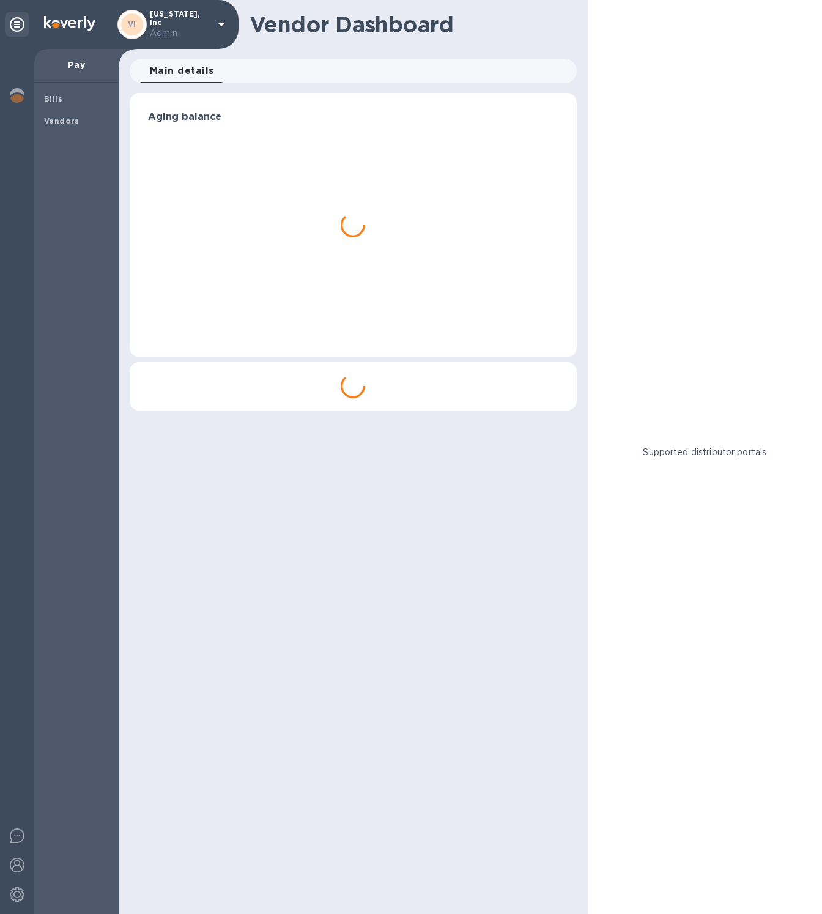 The width and height of the screenshot is (822, 914). What do you see at coordinates (353, 117) in the screenshot?
I see `h3: Aging balance` at bounding box center [353, 117].